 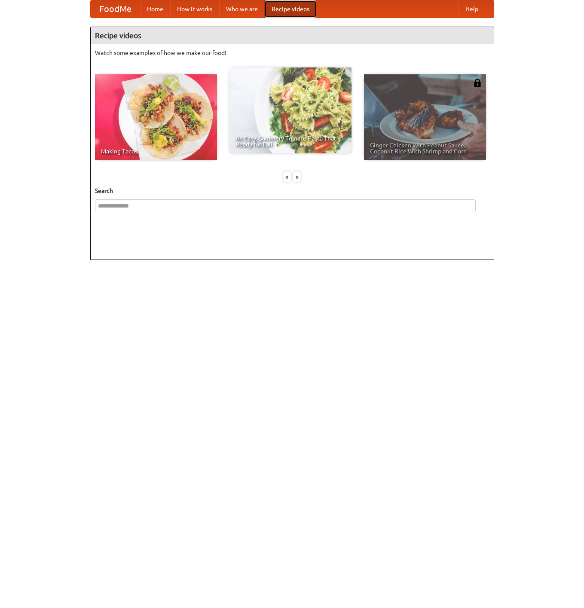 I want to click on a: Home, so click(x=155, y=9).